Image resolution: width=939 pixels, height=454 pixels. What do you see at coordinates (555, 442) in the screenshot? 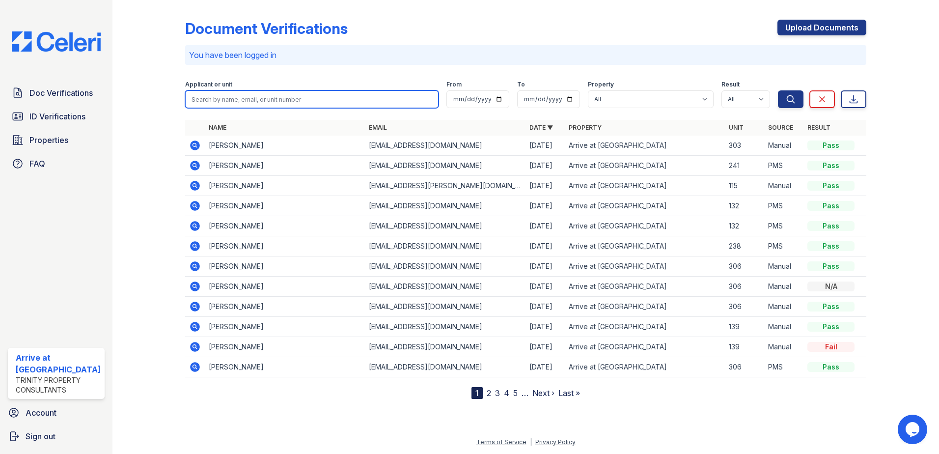
I see `a: Privacy Policy` at bounding box center [555, 442].